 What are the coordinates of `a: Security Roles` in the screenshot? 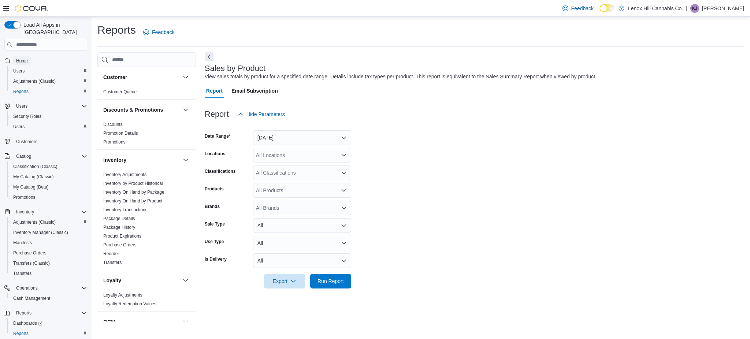 It's located at (27, 116).